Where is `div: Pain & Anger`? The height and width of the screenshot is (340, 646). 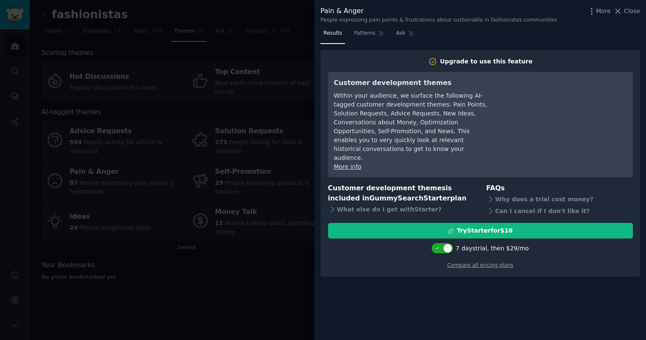
div: Pain & Anger is located at coordinates (438, 11).